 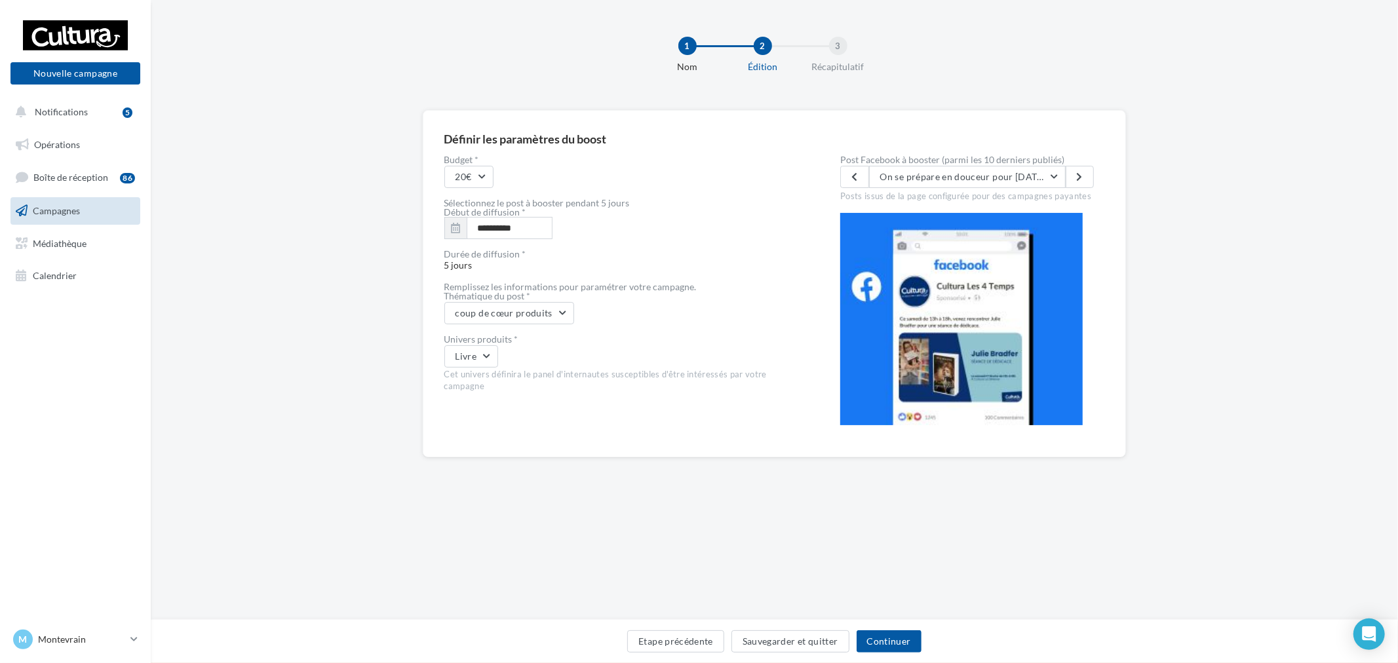 I want to click on span: Opérations, so click(x=57, y=144).